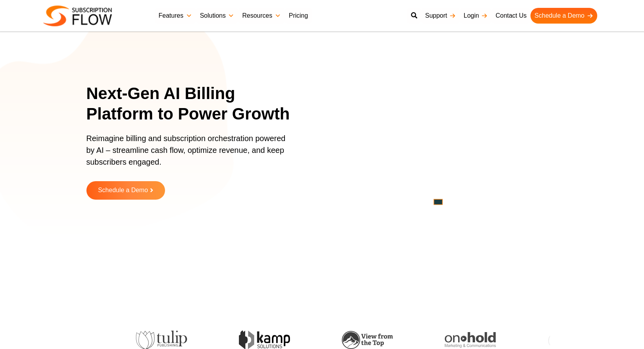  I want to click on a: Resources, so click(261, 16).